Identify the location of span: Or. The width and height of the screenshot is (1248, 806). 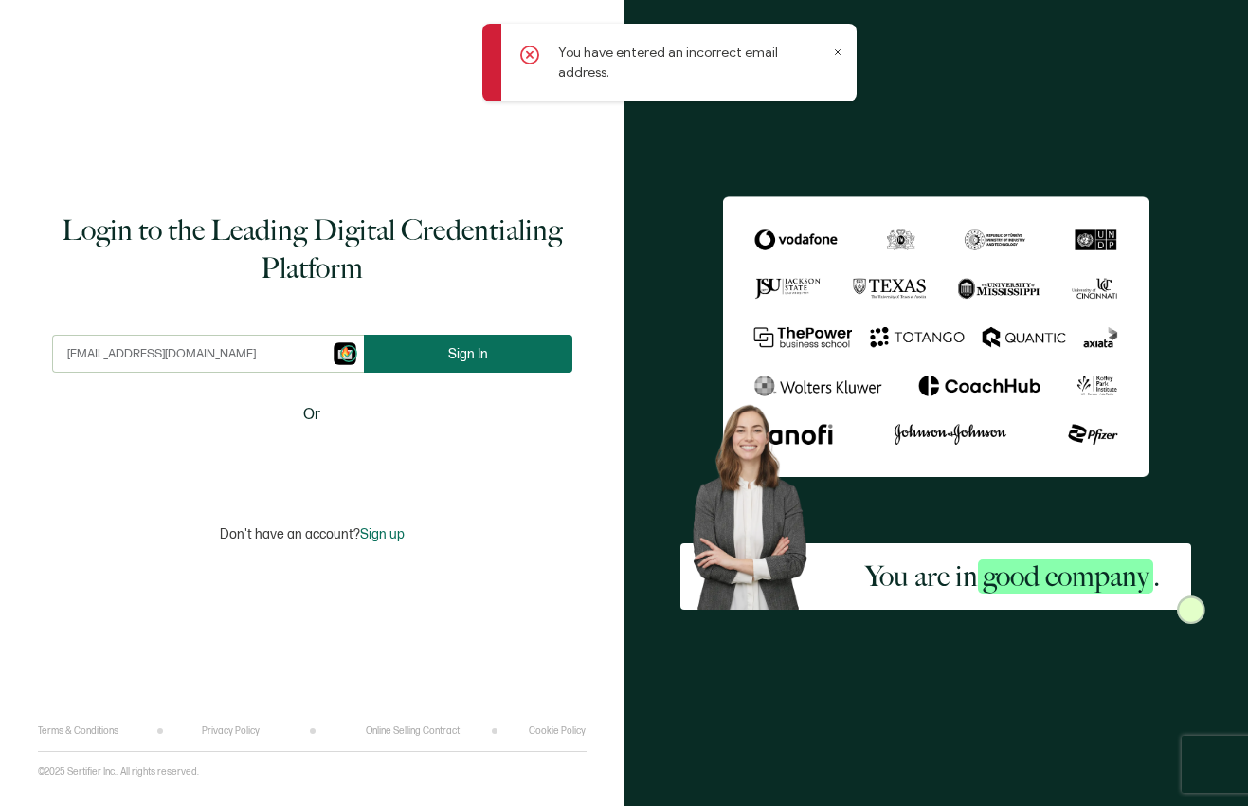
(312, 414).